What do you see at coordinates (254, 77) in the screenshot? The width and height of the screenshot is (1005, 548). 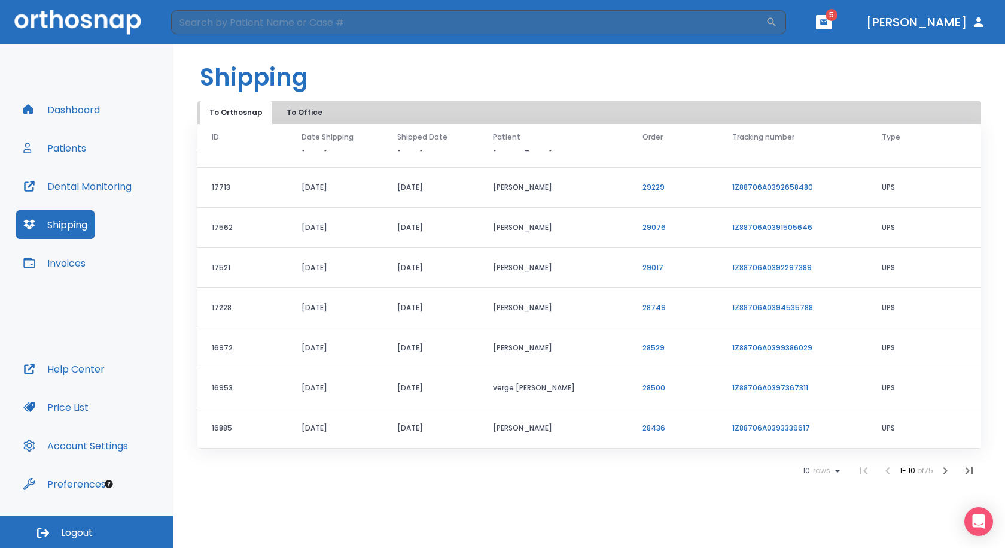 I see `h1: Shipping` at bounding box center [254, 77].